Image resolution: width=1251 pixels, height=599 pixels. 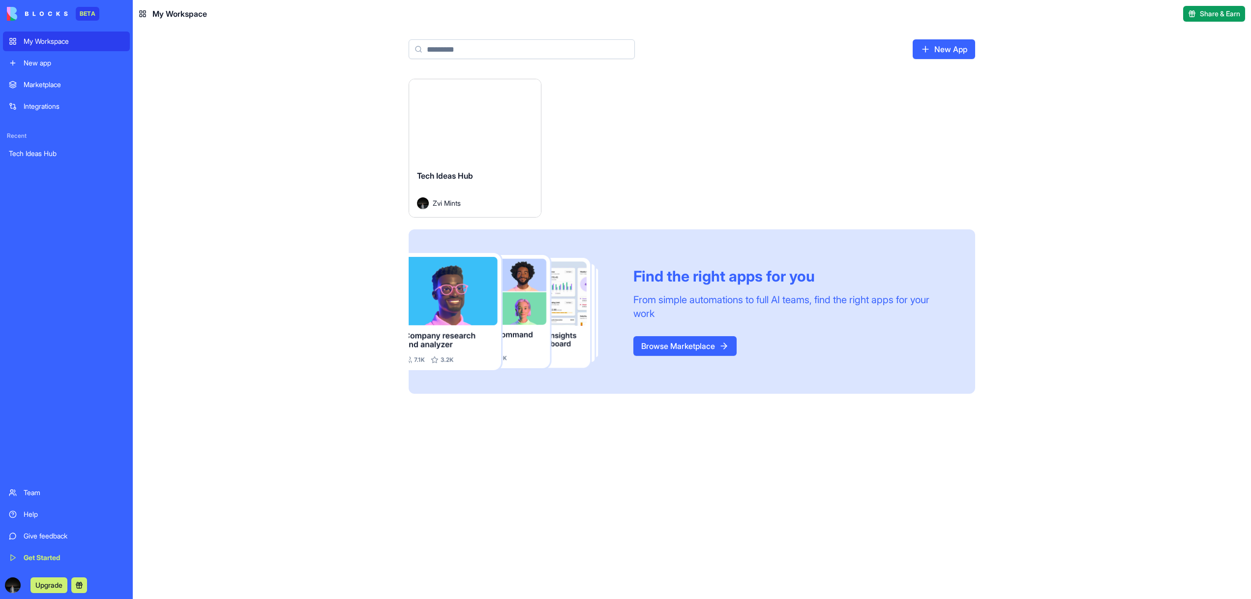 What do you see at coordinates (792, 276) in the screenshot?
I see `div: Find the right apps for you` at bounding box center [792, 276].